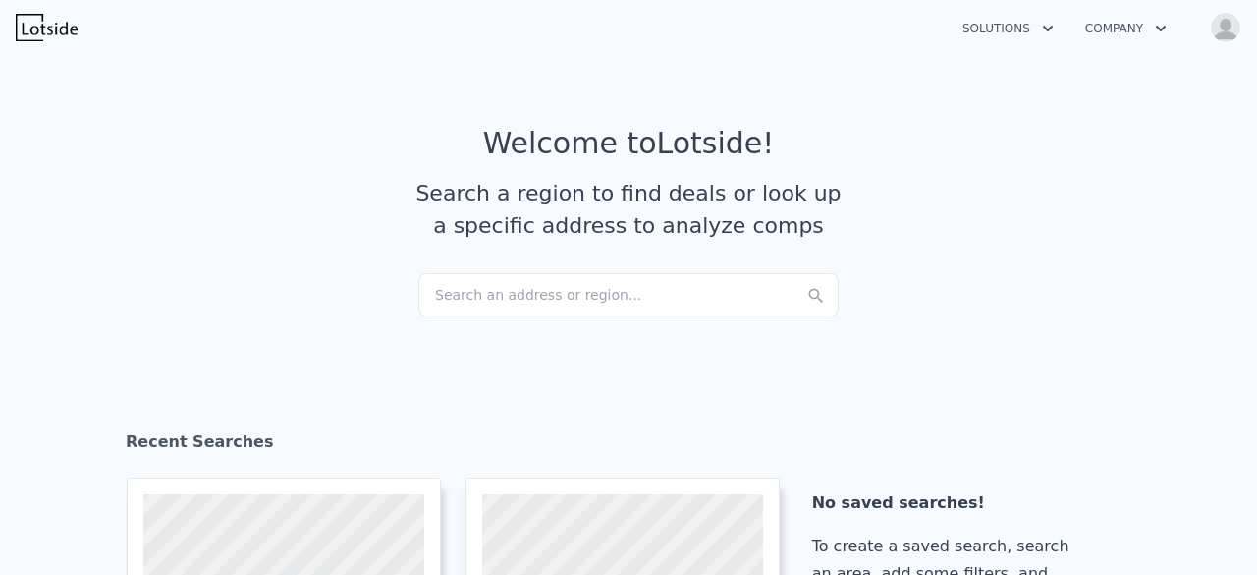 This screenshot has height=575, width=1257. I want to click on div: Search an address or region..., so click(629, 295).